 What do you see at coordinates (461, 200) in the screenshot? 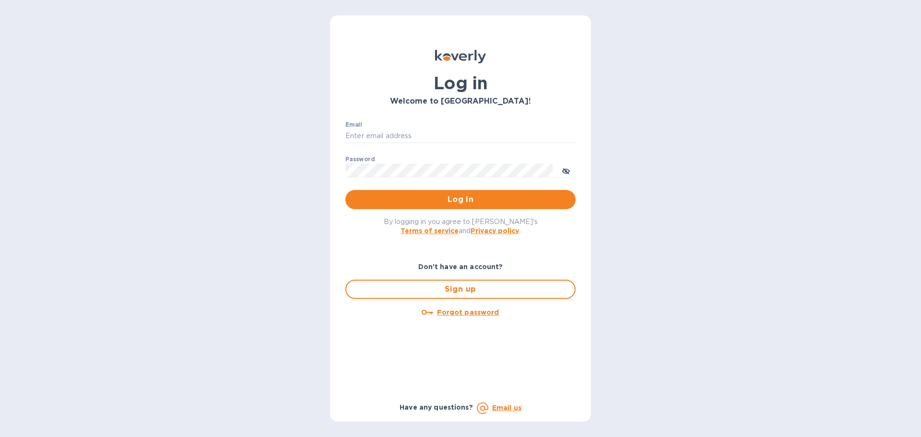
I see `span: Log in` at bounding box center [461, 200].